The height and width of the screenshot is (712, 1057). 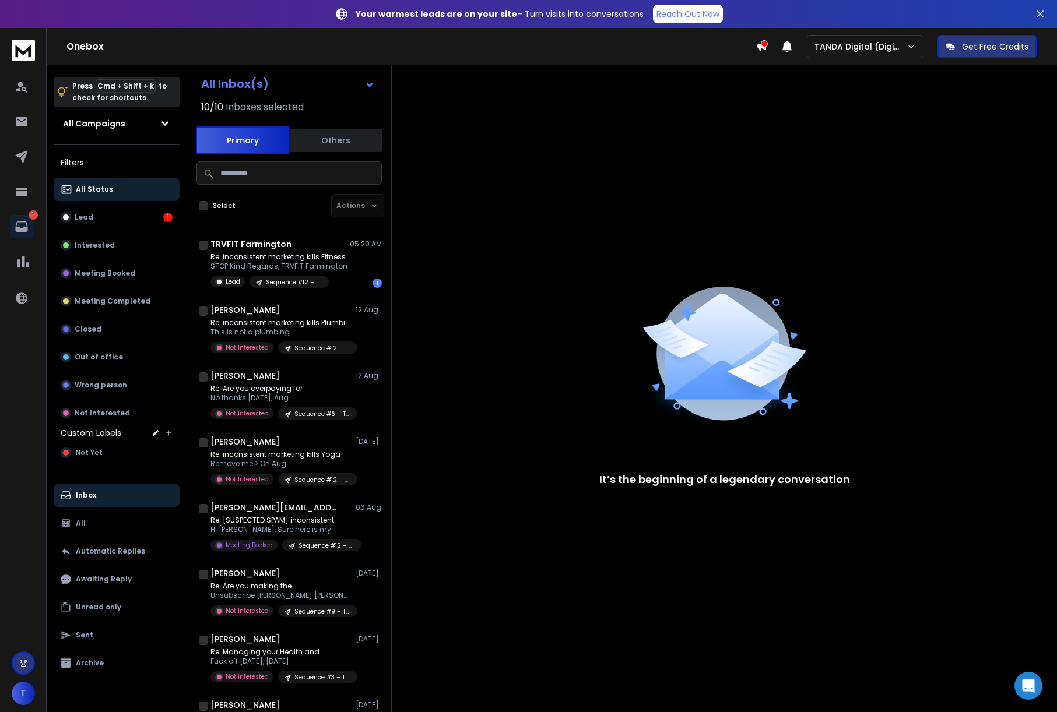 I want to click on p: Awaiting Reply, so click(x=104, y=579).